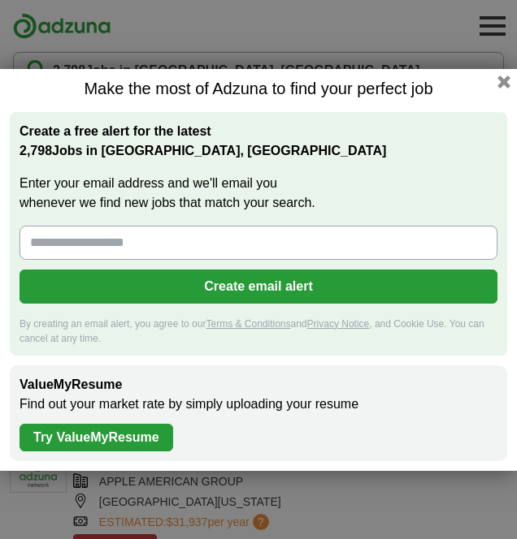 Image resolution: width=517 pixels, height=539 pixels. What do you see at coordinates (258, 141) in the screenshot?
I see `h2: Create a free alert for the latest` at bounding box center [258, 141].